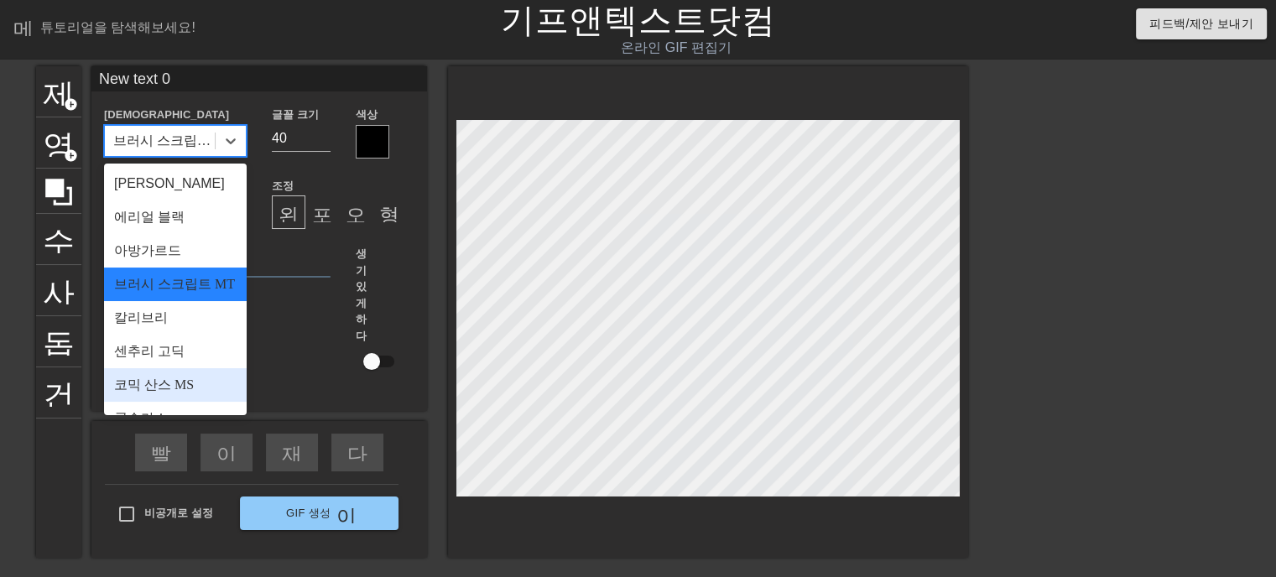  I want to click on button: GIF 생성, so click(319, 514).